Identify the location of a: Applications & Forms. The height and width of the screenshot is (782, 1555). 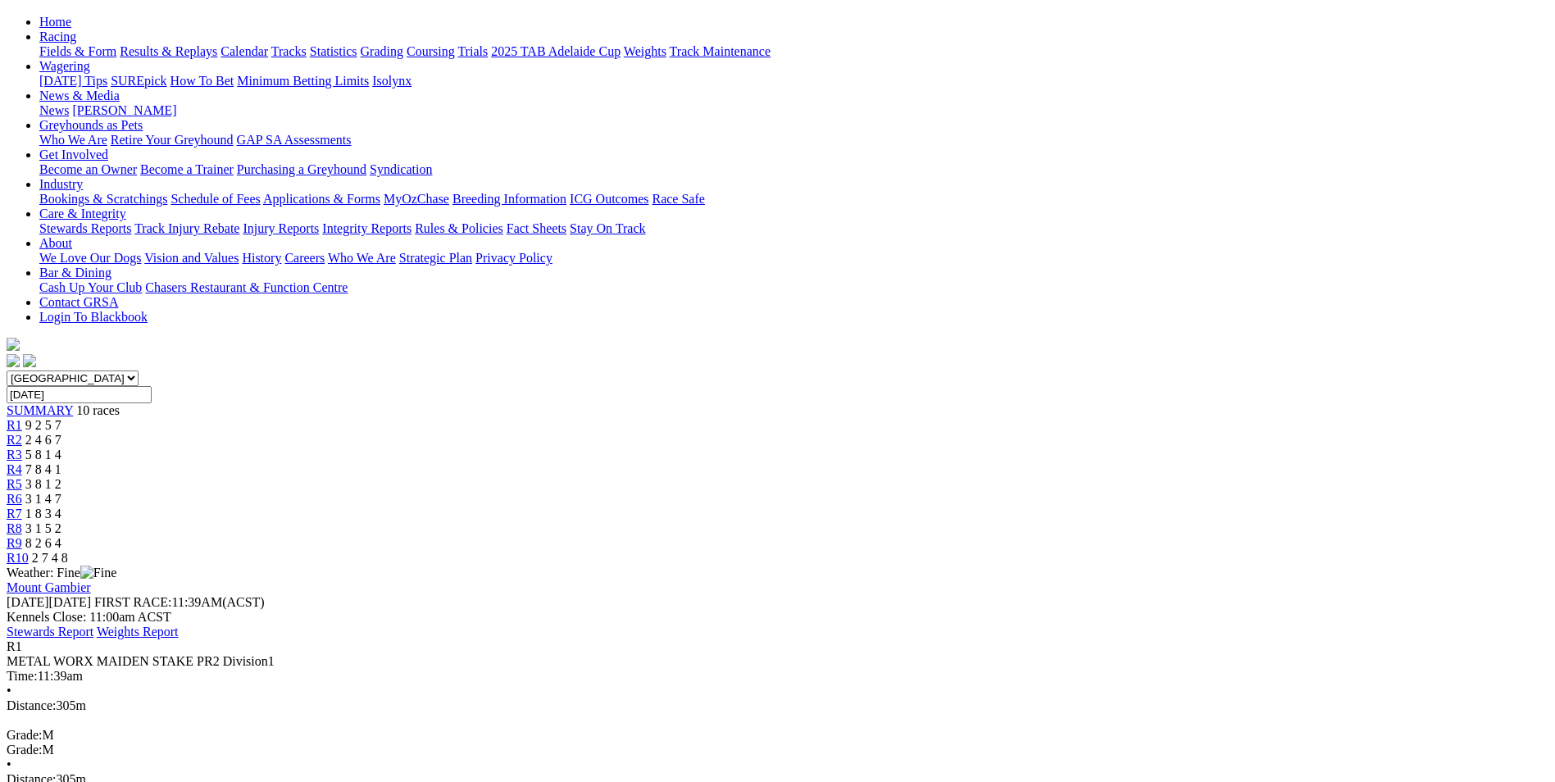
(321, 198).